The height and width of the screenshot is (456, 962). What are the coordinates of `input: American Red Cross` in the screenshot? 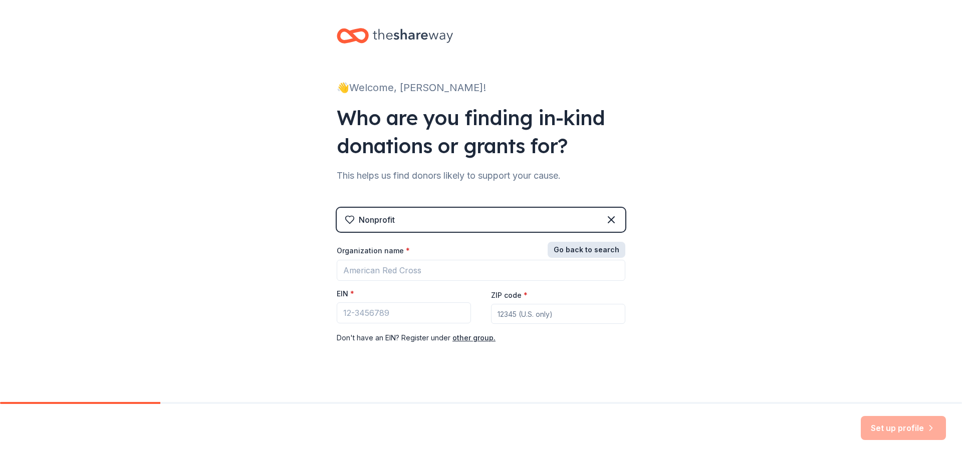 It's located at (481, 270).